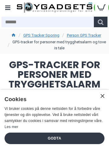 This screenshot has width=109, height=155. I want to click on div: Close, so click(102, 97).